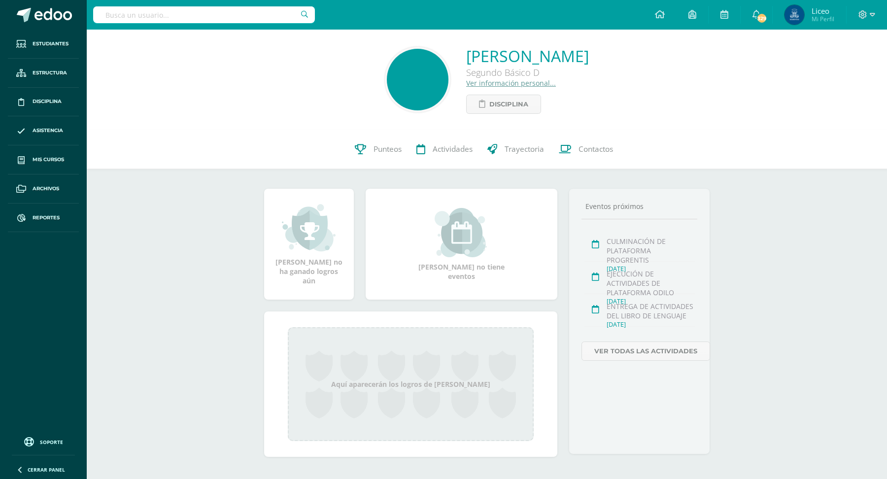  I want to click on span: Liceo, so click(823, 11).